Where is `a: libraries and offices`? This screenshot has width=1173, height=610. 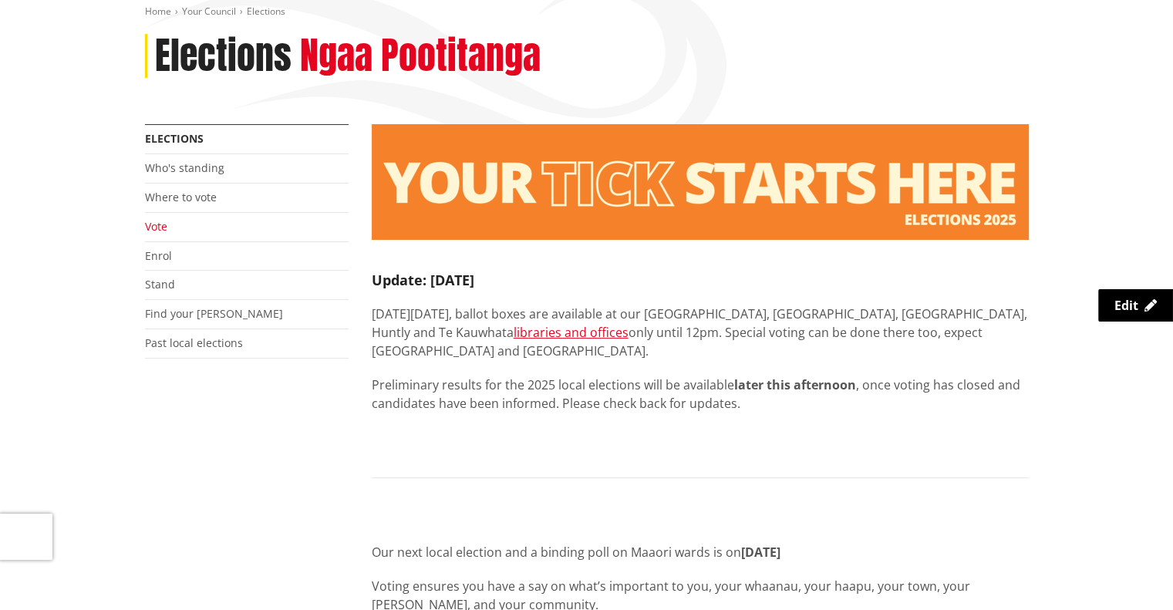 a: libraries and offices is located at coordinates (571, 332).